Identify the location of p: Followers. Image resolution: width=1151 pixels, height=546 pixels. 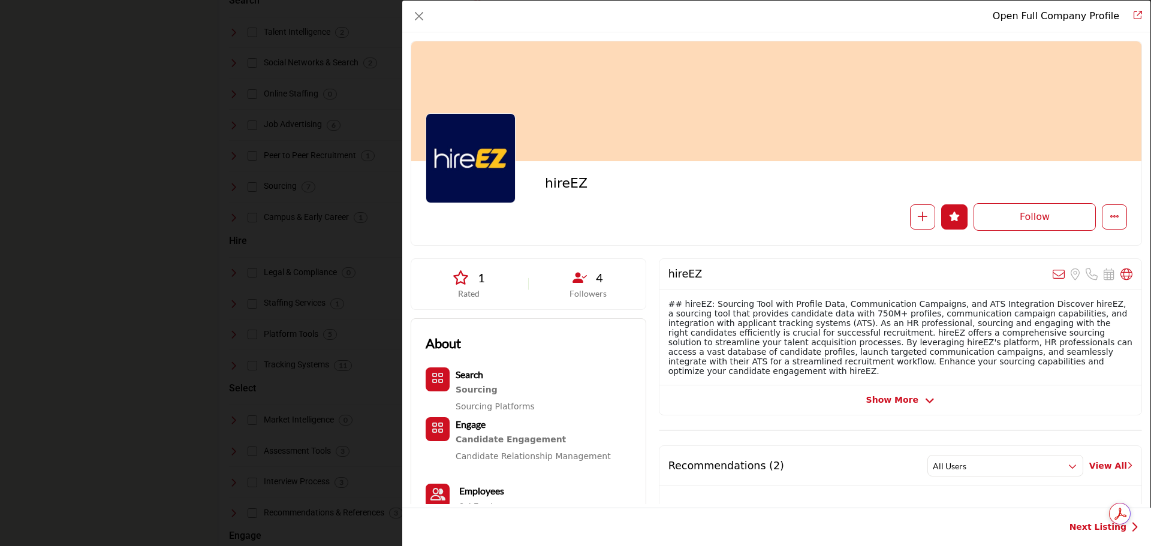
(588, 294).